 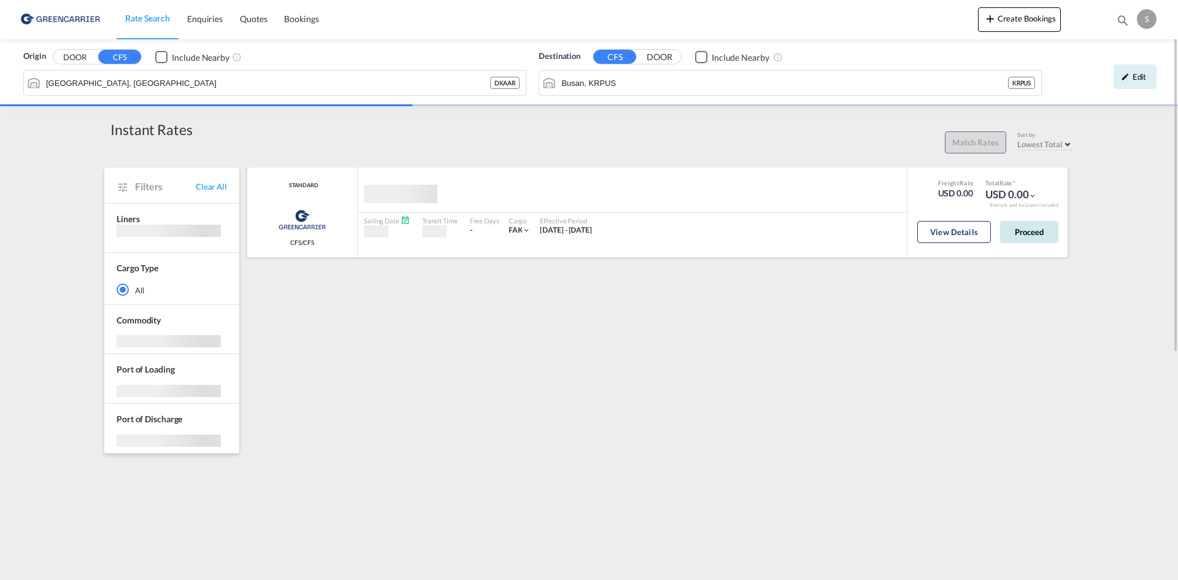 I want to click on img: Greencarrier Consolidators, so click(x=302, y=220).